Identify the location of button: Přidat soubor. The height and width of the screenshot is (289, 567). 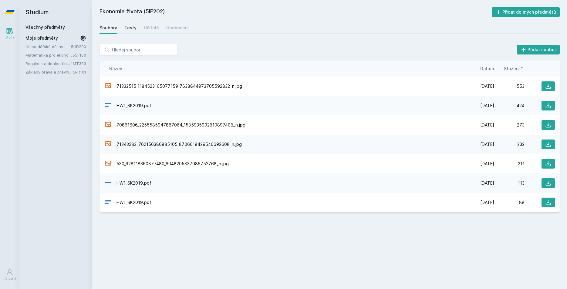
(538, 50).